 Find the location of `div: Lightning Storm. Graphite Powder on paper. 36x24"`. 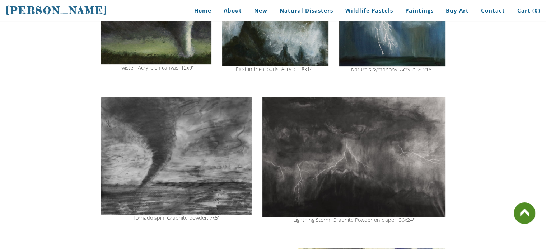

div: Lightning Storm. Graphite Powder on paper. 36x24" is located at coordinates (353, 220).